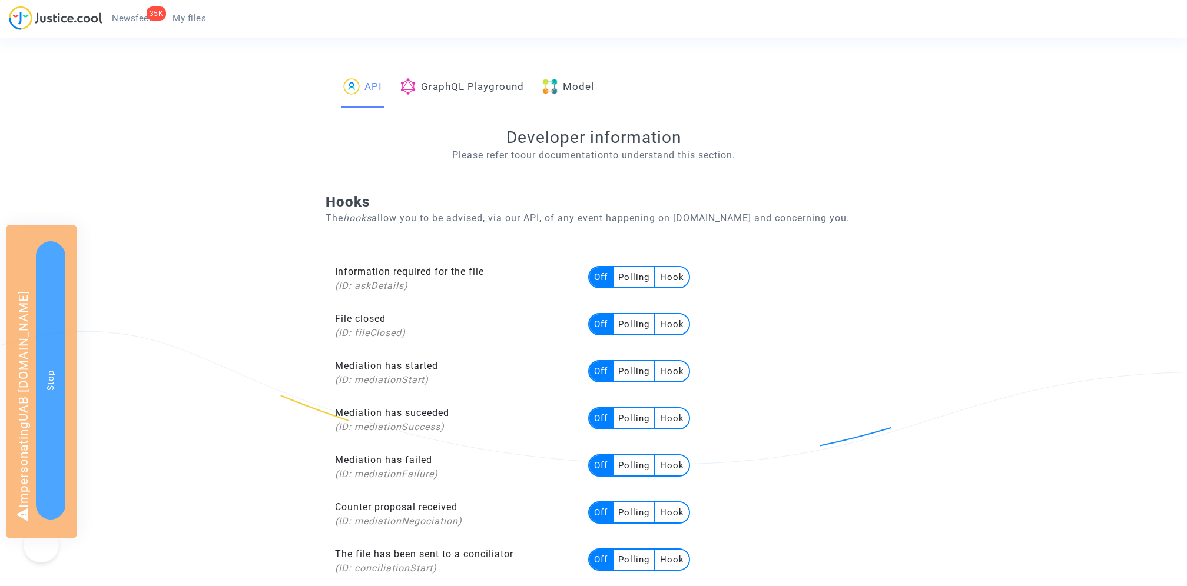 This screenshot has height=586, width=1187. Describe the element at coordinates (347, 202) in the screenshot. I see `b: Hooks` at that location.